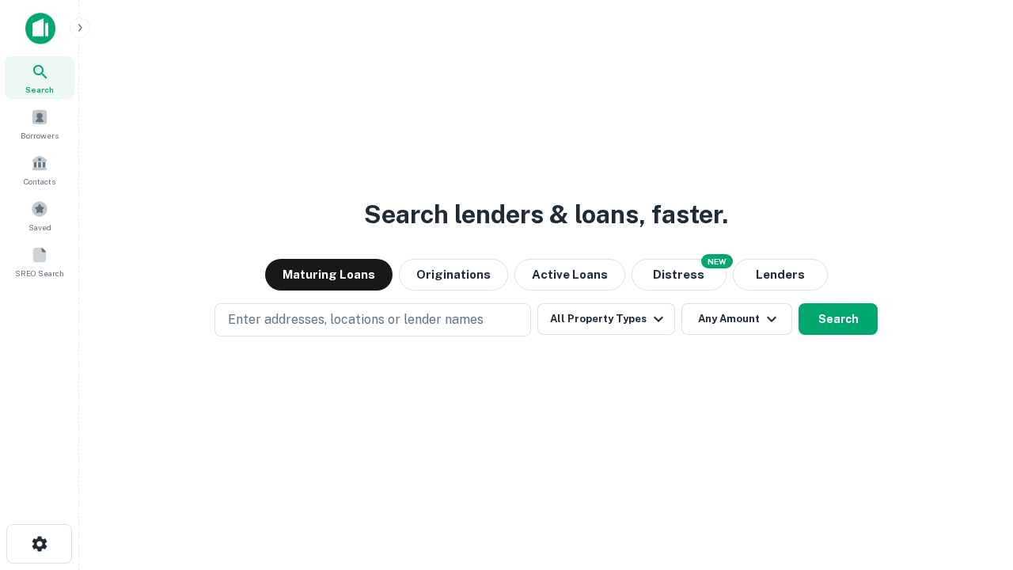 This screenshot has width=1013, height=570. Describe the element at coordinates (355, 320) in the screenshot. I see `p: Enter addresses, locations or lender names` at that location.